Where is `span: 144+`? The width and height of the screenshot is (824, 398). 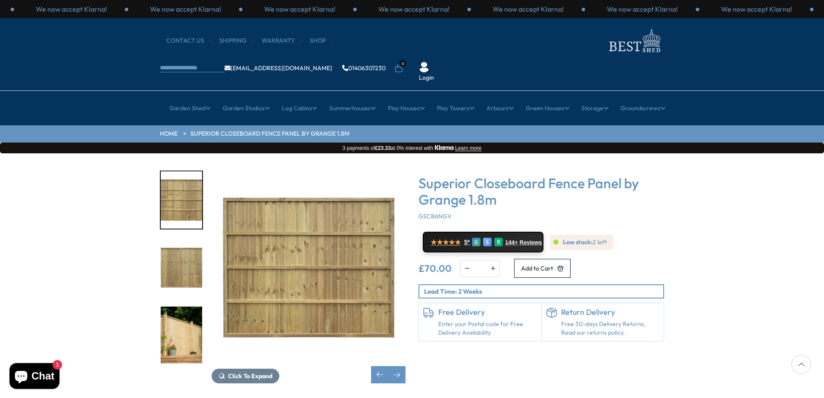
span: 144+ is located at coordinates (511, 243).